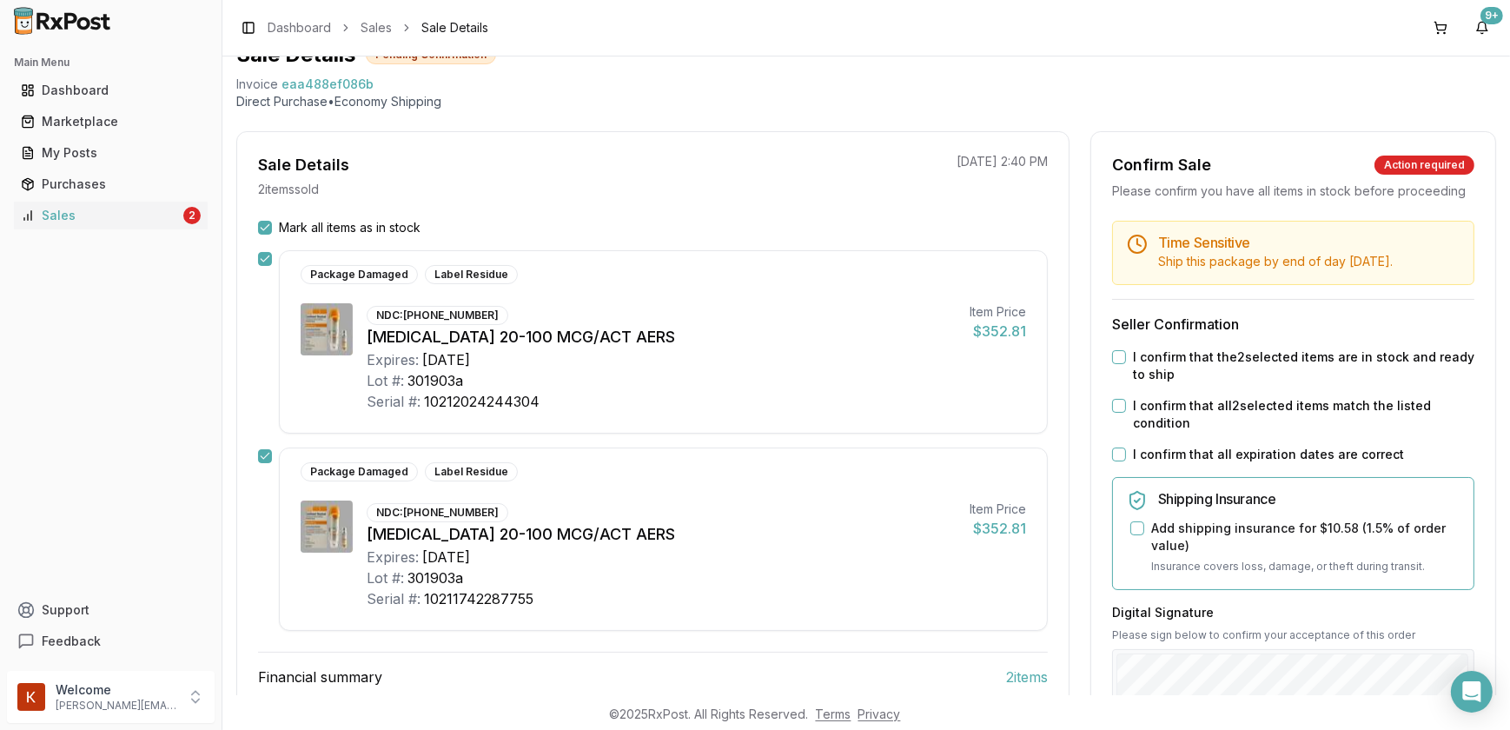  I want to click on a: Sales, so click(376, 28).